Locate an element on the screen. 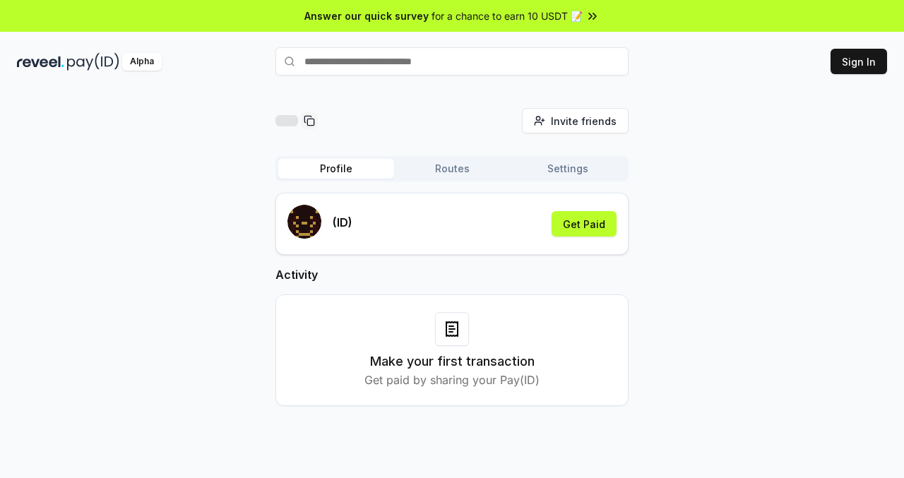 This screenshot has height=478, width=904. button: Settings is located at coordinates (568, 169).